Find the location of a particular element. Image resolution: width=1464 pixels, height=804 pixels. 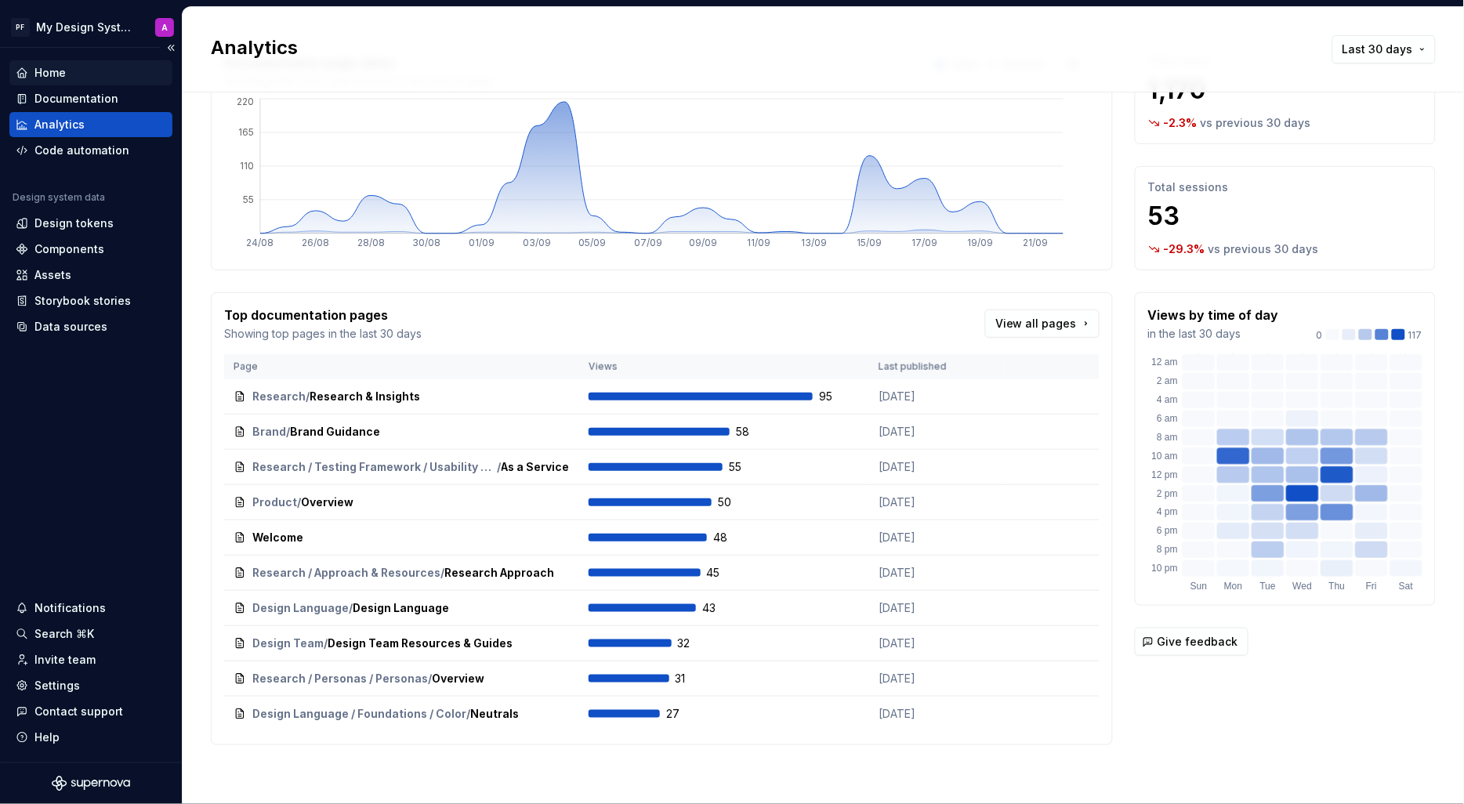

p: in the last 30 days is located at coordinates (1213, 334).